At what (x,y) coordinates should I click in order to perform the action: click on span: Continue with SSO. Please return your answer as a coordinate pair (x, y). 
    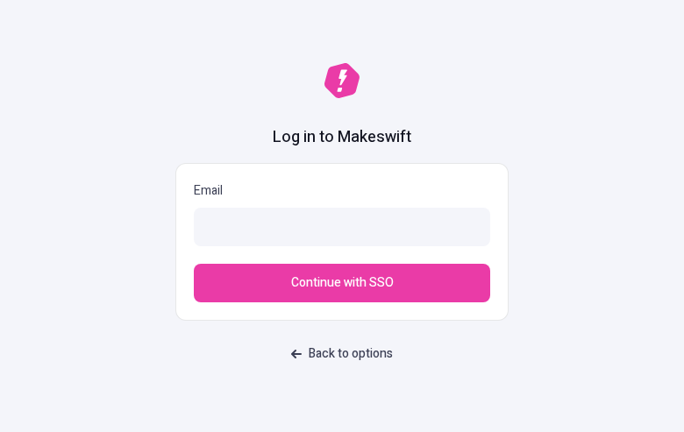
    Looking at the image, I should click on (342, 283).